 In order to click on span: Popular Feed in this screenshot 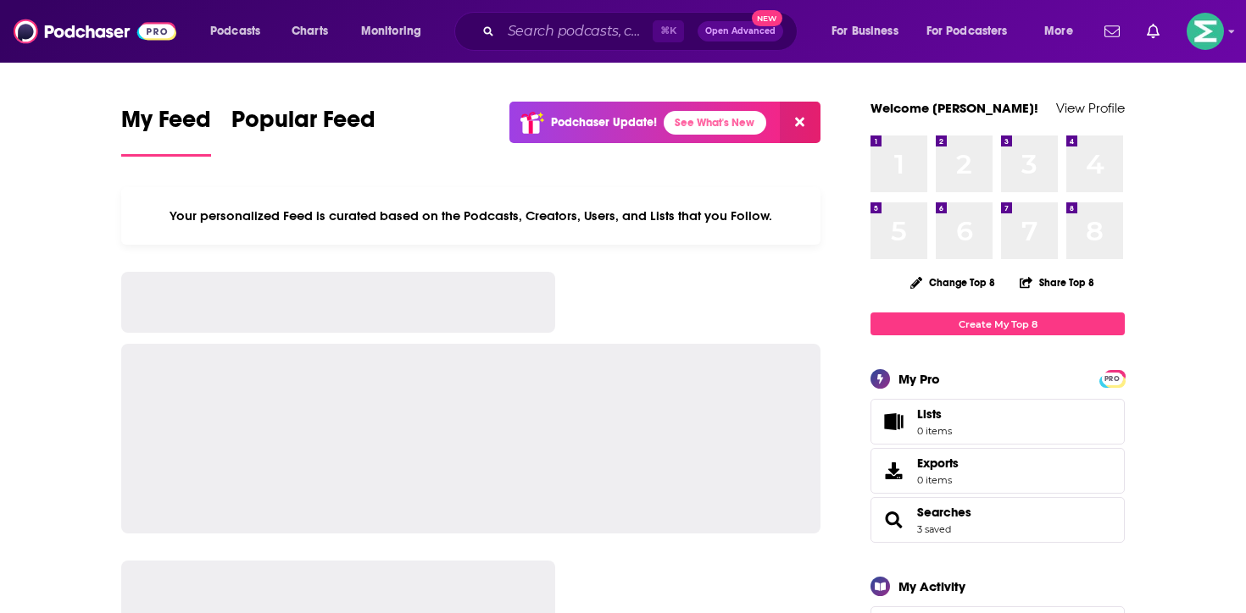, I will do `click(303, 125)`.